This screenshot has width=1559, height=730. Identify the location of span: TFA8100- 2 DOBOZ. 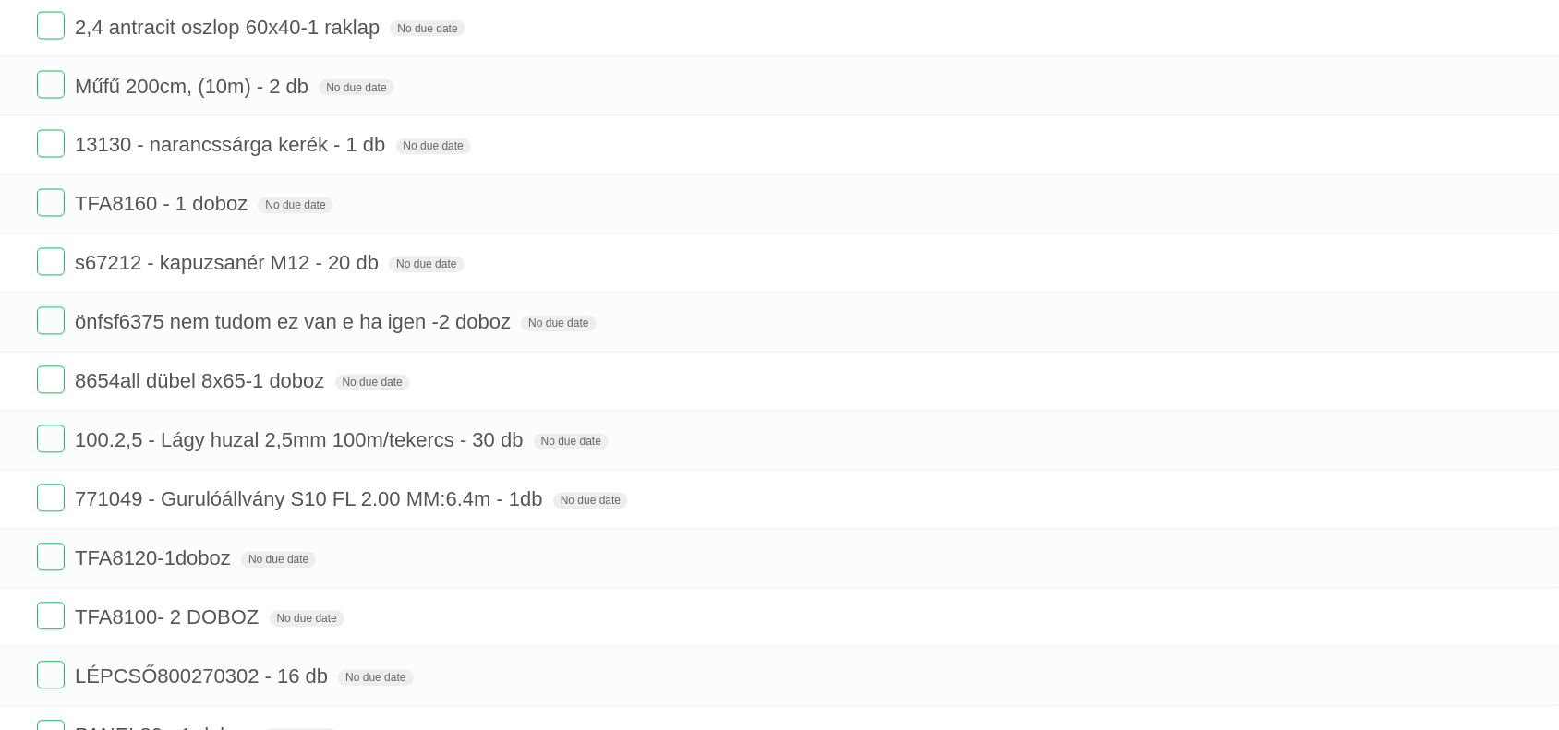
(169, 618).